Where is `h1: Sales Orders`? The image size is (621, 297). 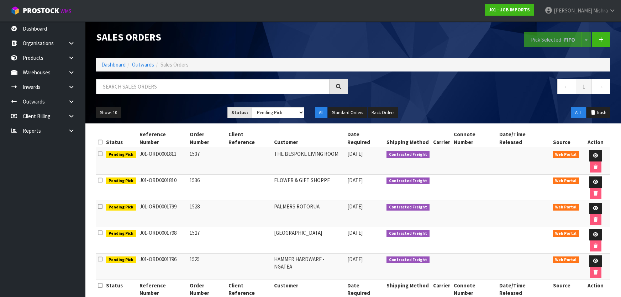
h1: Sales Orders is located at coordinates (222, 37).